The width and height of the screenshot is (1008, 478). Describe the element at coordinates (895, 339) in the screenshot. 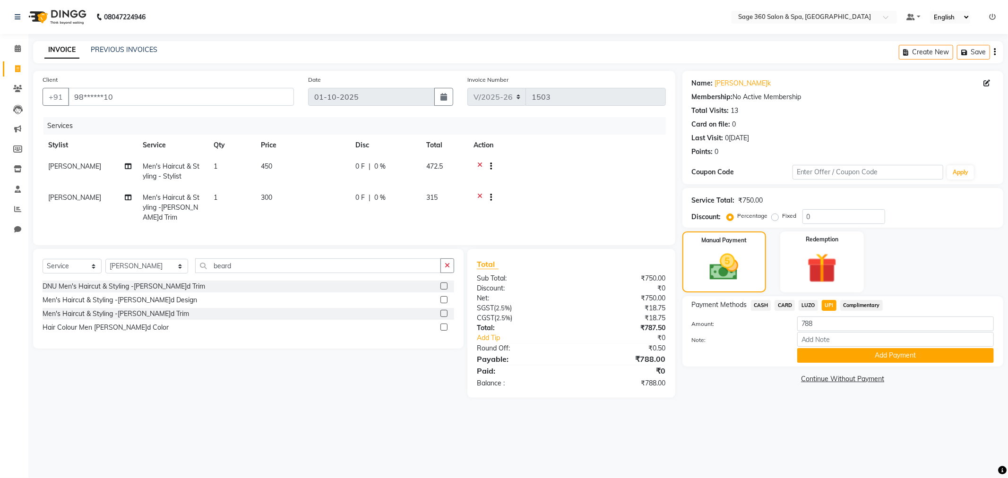

I see `input: Add Note` at that location.